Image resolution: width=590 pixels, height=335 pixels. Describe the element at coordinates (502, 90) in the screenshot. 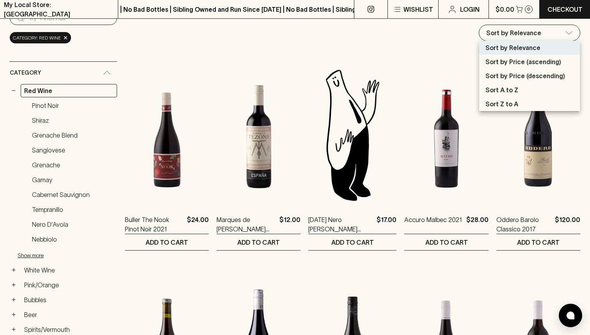

I see `p: Sort A to Z` at that location.